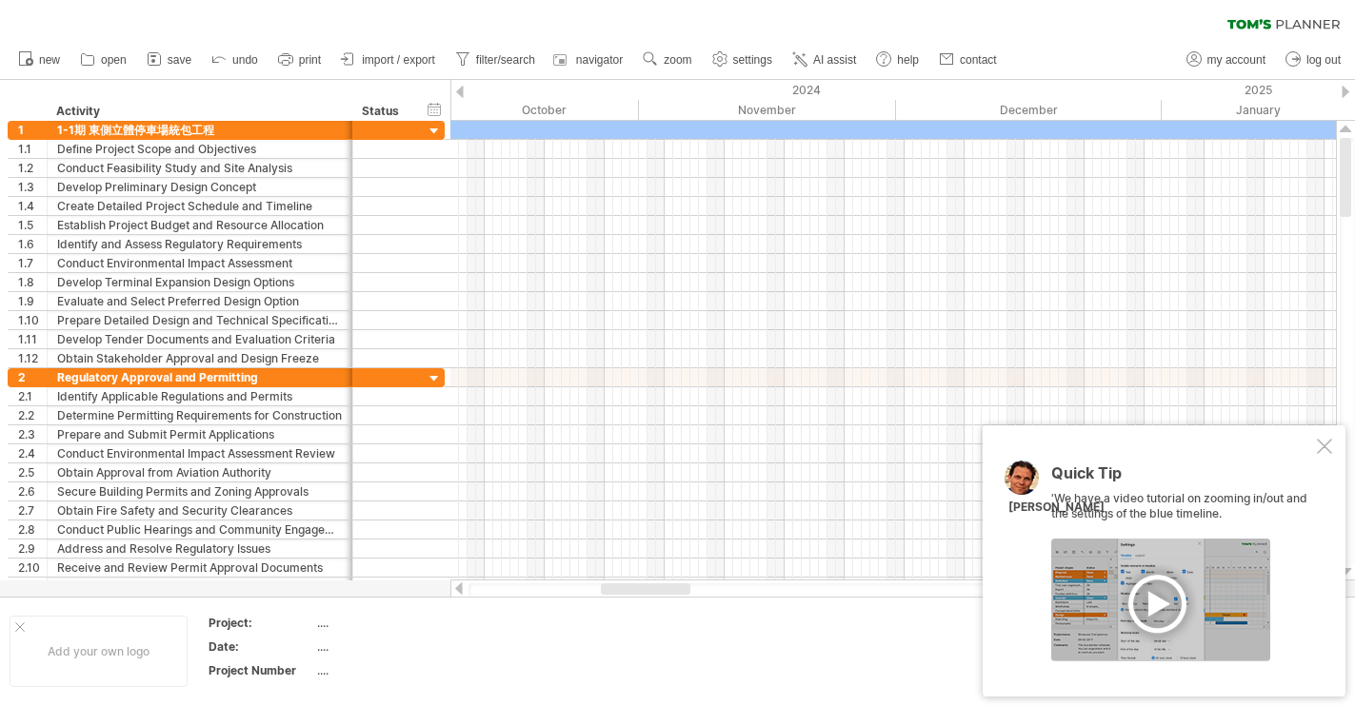 Image resolution: width=1355 pixels, height=706 pixels. What do you see at coordinates (32, 187) in the screenshot?
I see `div: 1.3` at bounding box center [32, 187].